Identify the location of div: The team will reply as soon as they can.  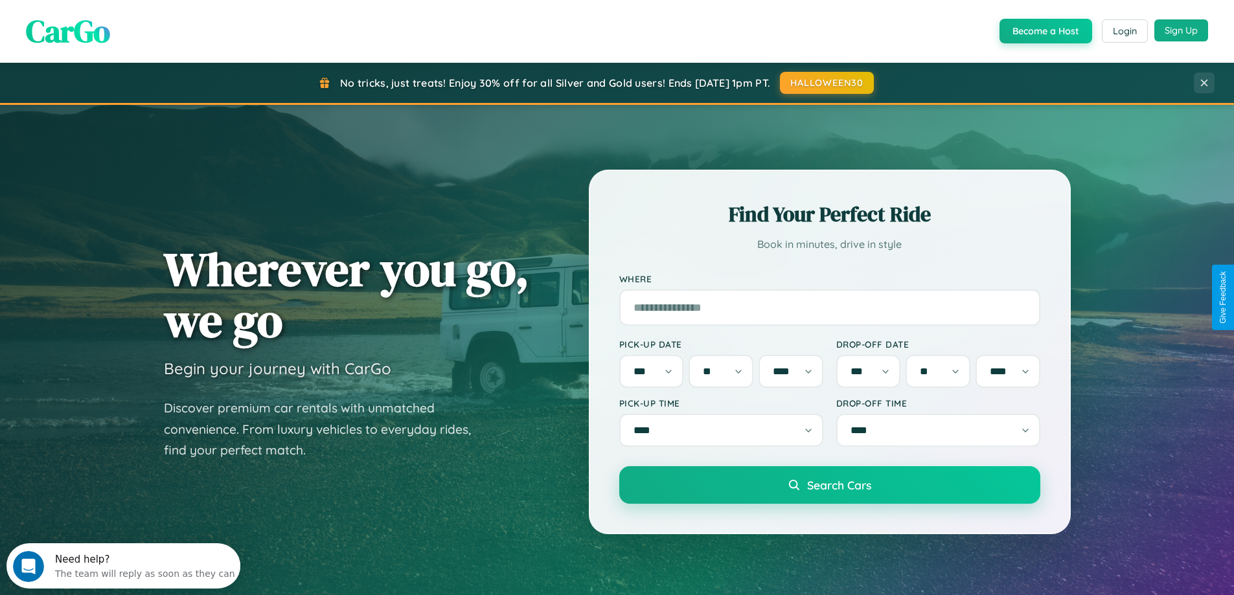
(139, 28).